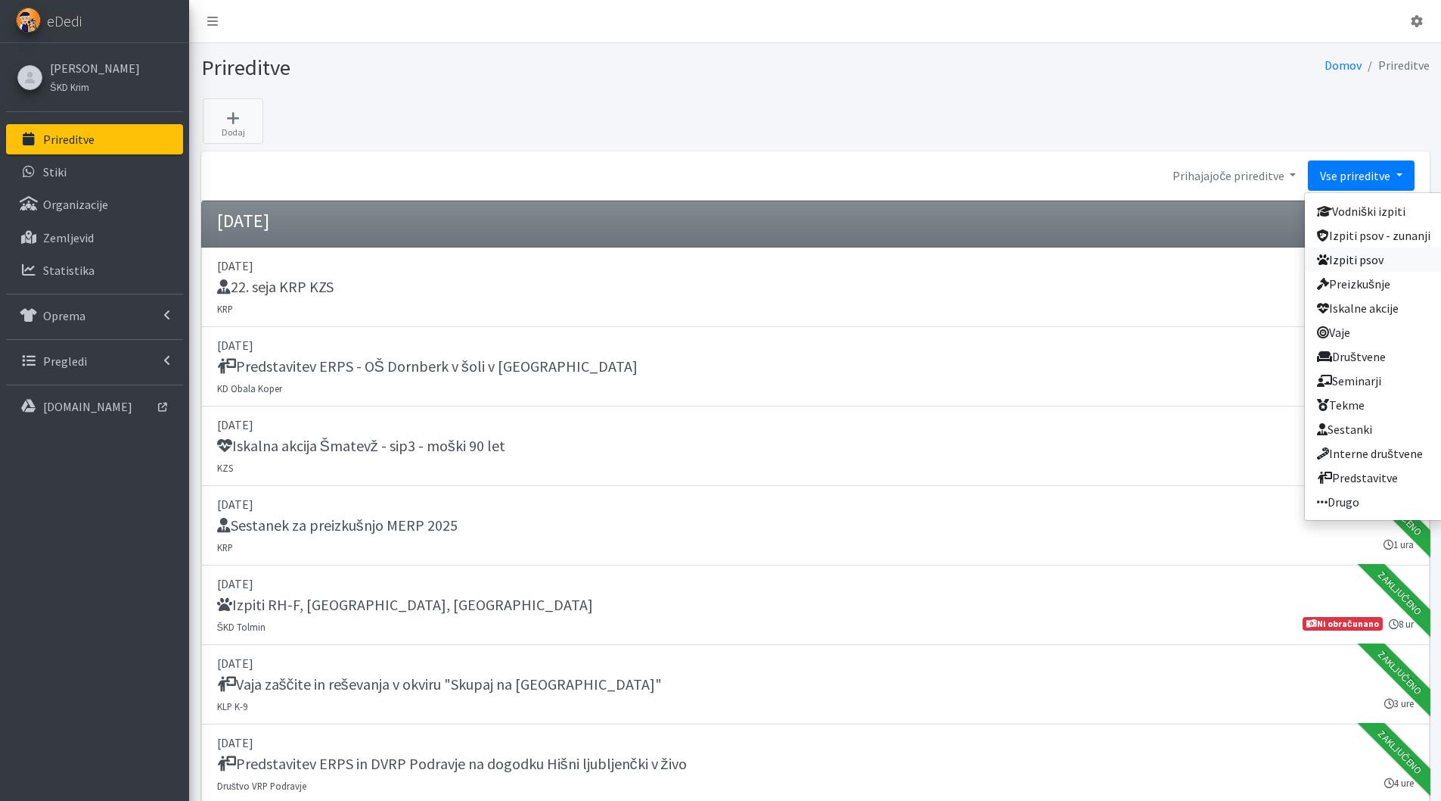 This screenshot has width=1441, height=801. What do you see at coordinates (250, 388) in the screenshot?
I see `small: KD Obala Koper` at bounding box center [250, 388].